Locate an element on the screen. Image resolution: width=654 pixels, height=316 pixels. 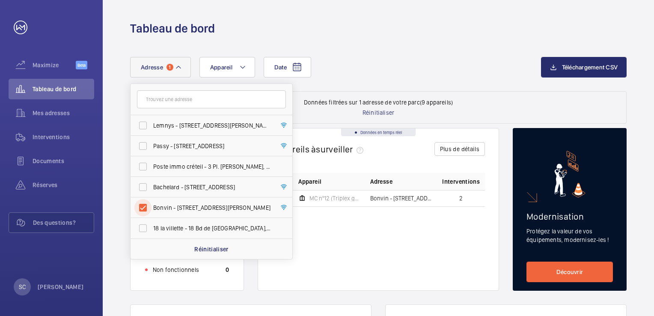
span: surveiller is located at coordinates (341, 149).